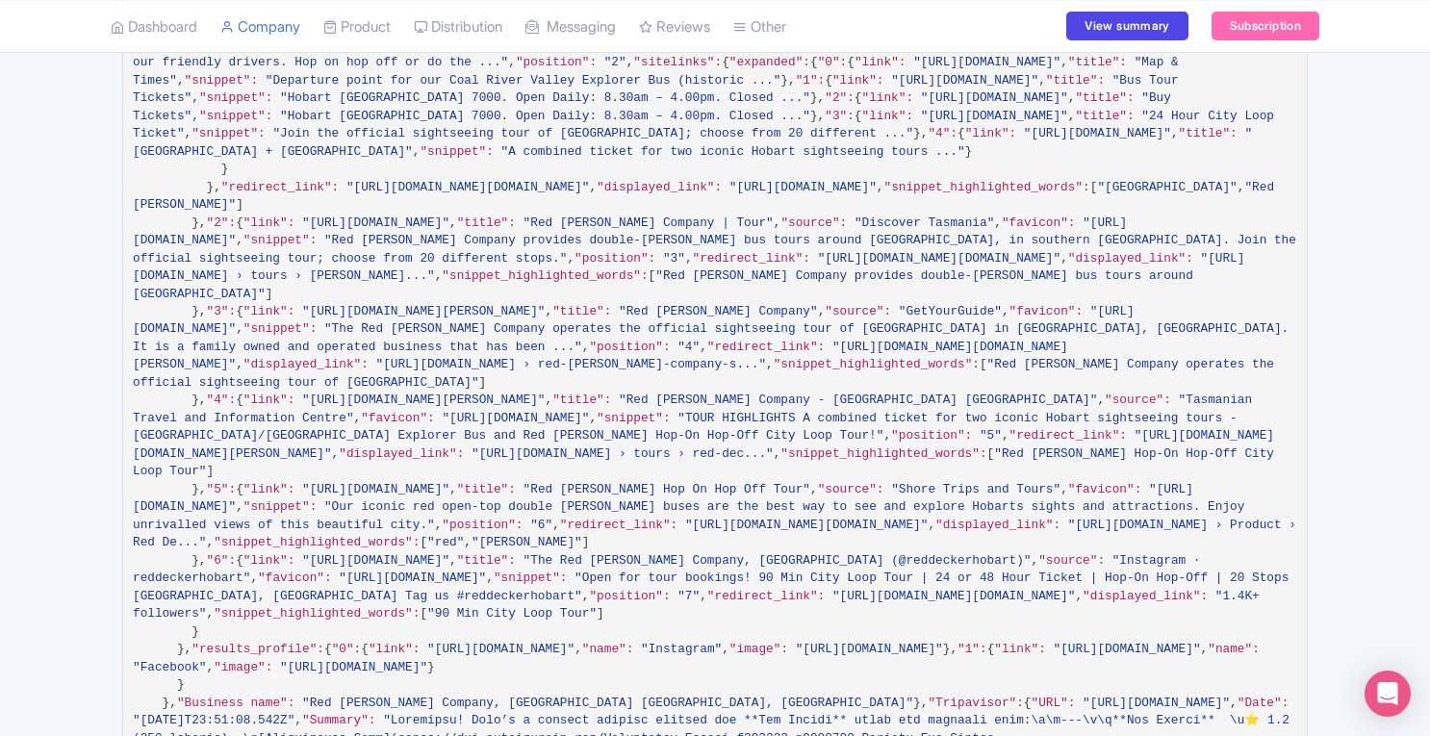 This screenshot has width=1430, height=736. What do you see at coordinates (976, 489) in the screenshot?
I see `span: "Shore Trips and Tours"` at bounding box center [976, 489].